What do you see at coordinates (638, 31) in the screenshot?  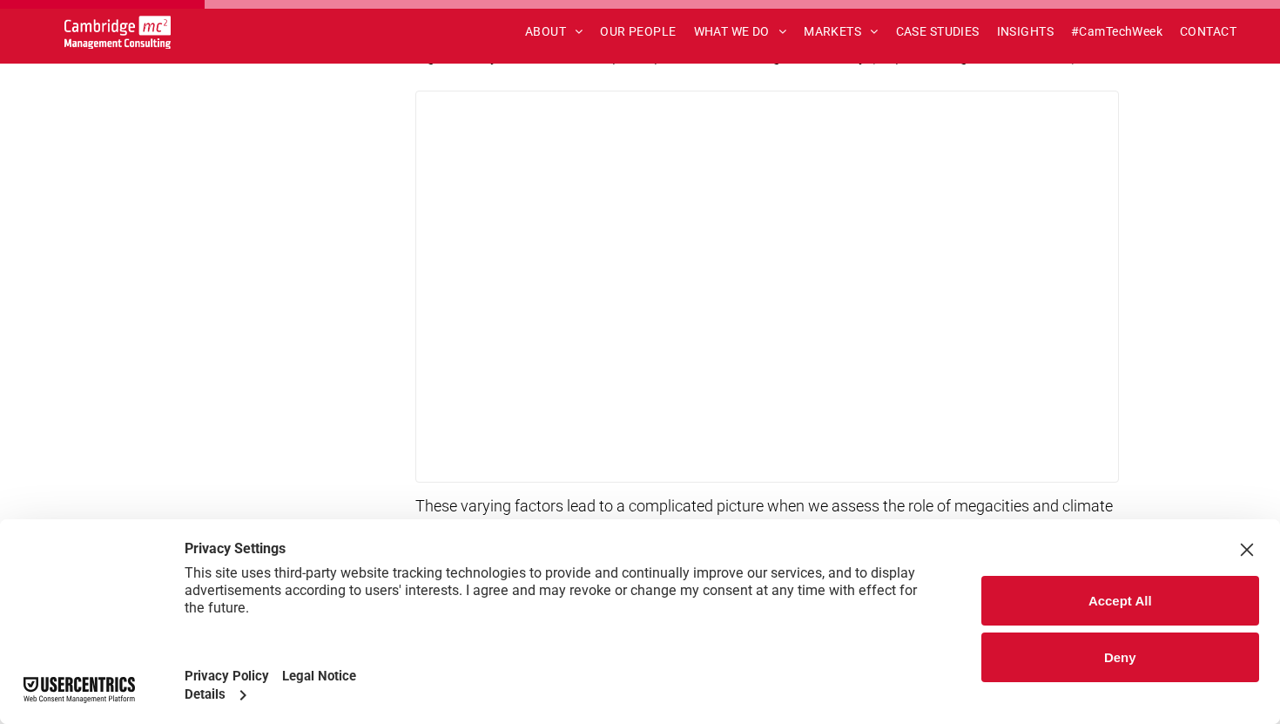 I see `a: OUR PEOPLE` at bounding box center [638, 31].